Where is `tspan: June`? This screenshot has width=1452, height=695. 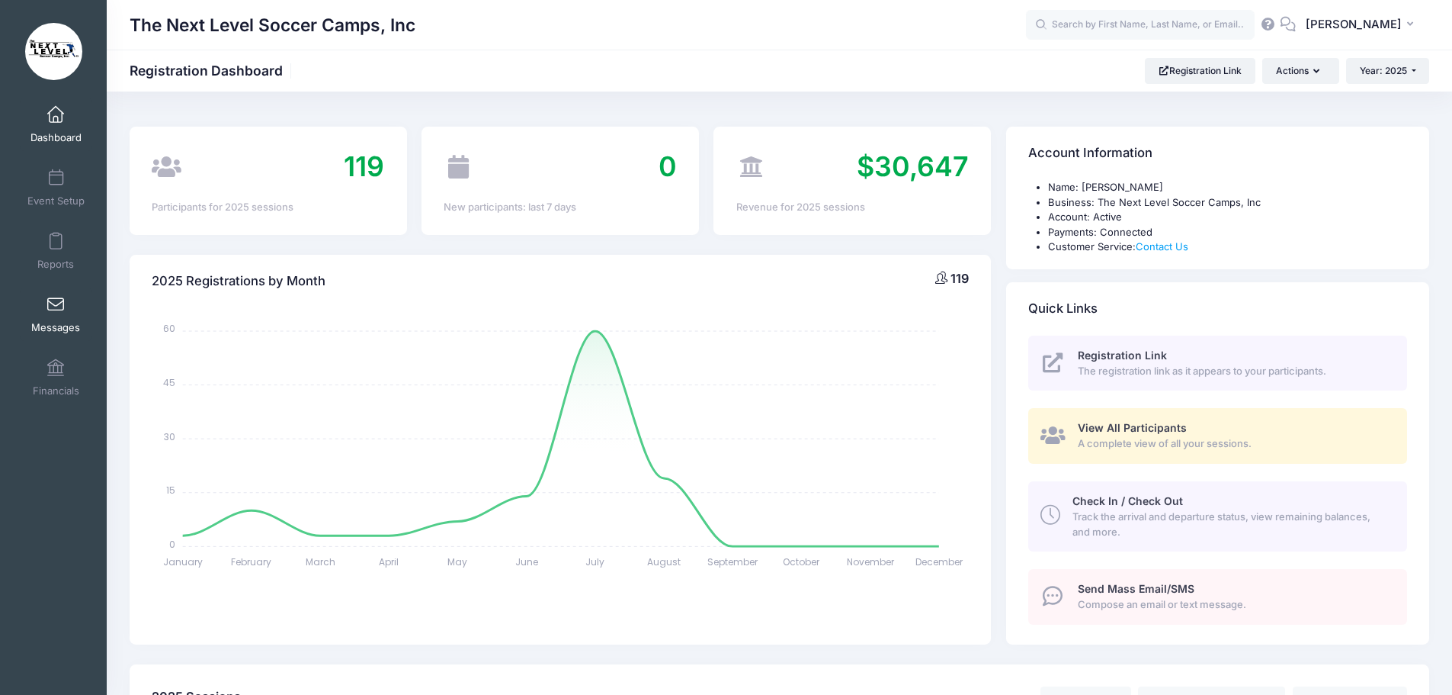 tspan: June is located at coordinates (527, 561).